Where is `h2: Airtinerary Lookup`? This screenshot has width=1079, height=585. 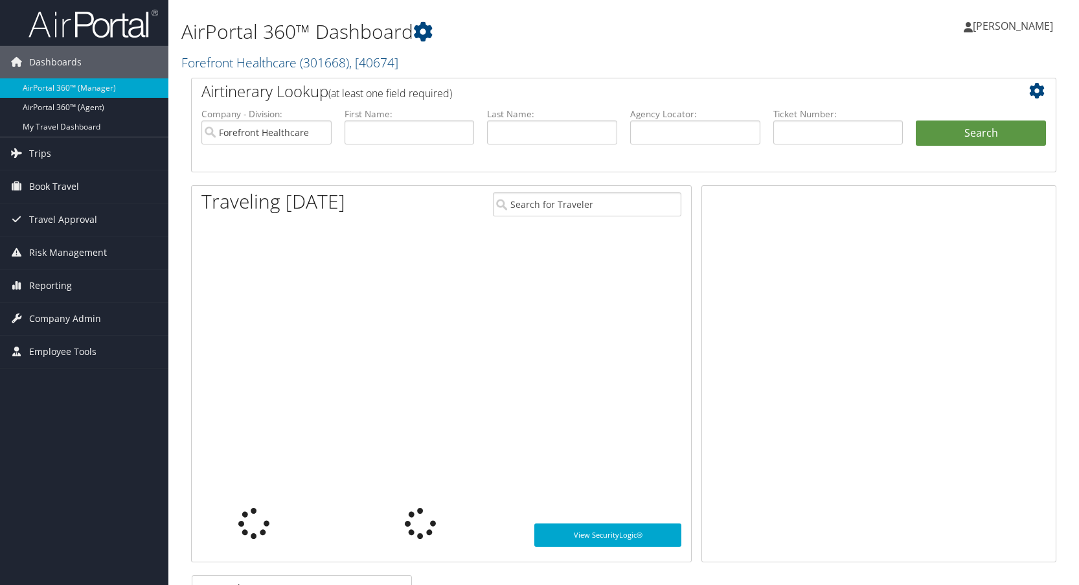 h2: Airtinerary Lookup is located at coordinates (588, 91).